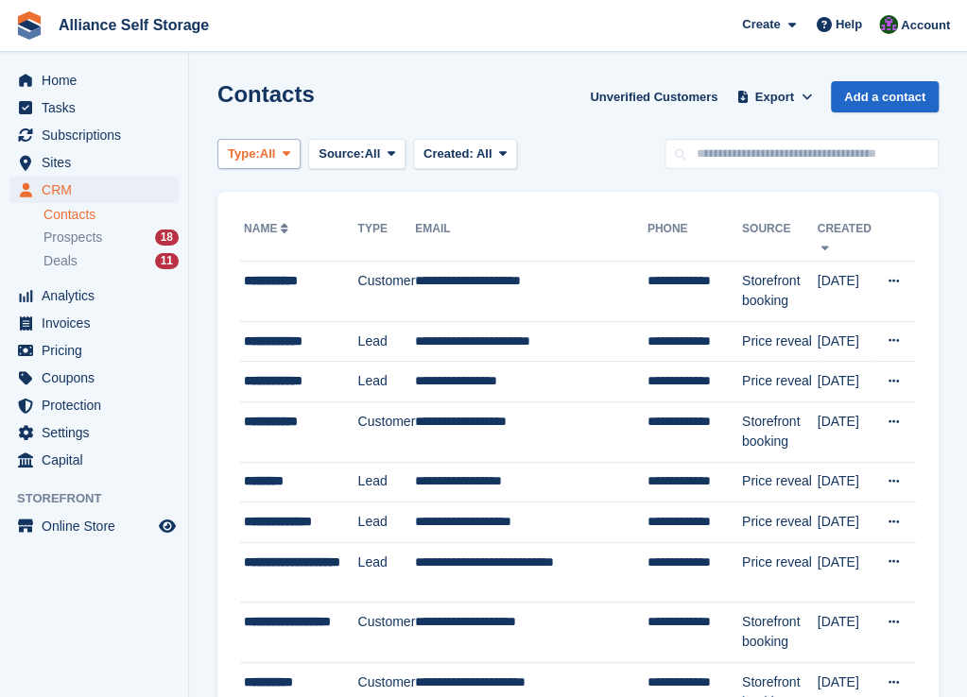  Describe the element at coordinates (780, 238) in the screenshot. I see `th: Source` at that location.